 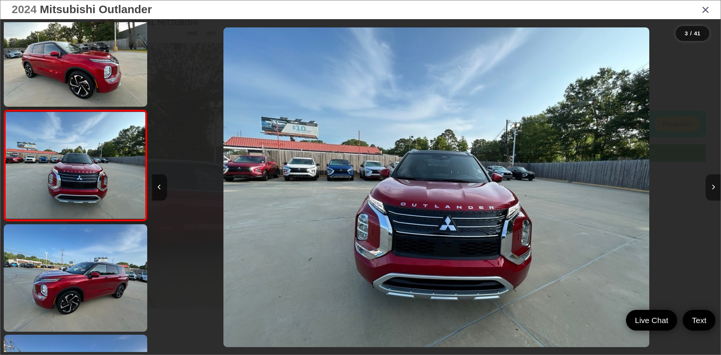 I want to click on div: 2024 Mitsubishi Outlander SEL 2, so click(x=436, y=187).